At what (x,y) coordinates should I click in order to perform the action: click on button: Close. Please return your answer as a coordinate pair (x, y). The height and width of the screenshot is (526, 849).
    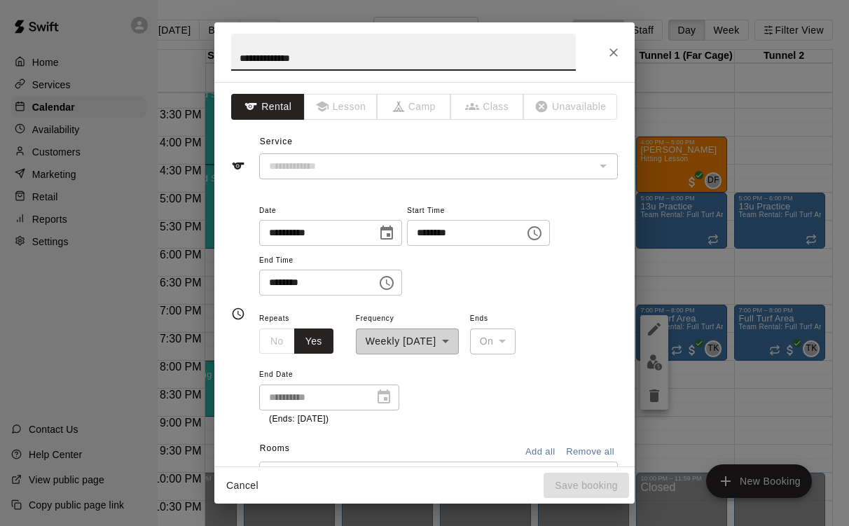
    Looking at the image, I should click on (614, 53).